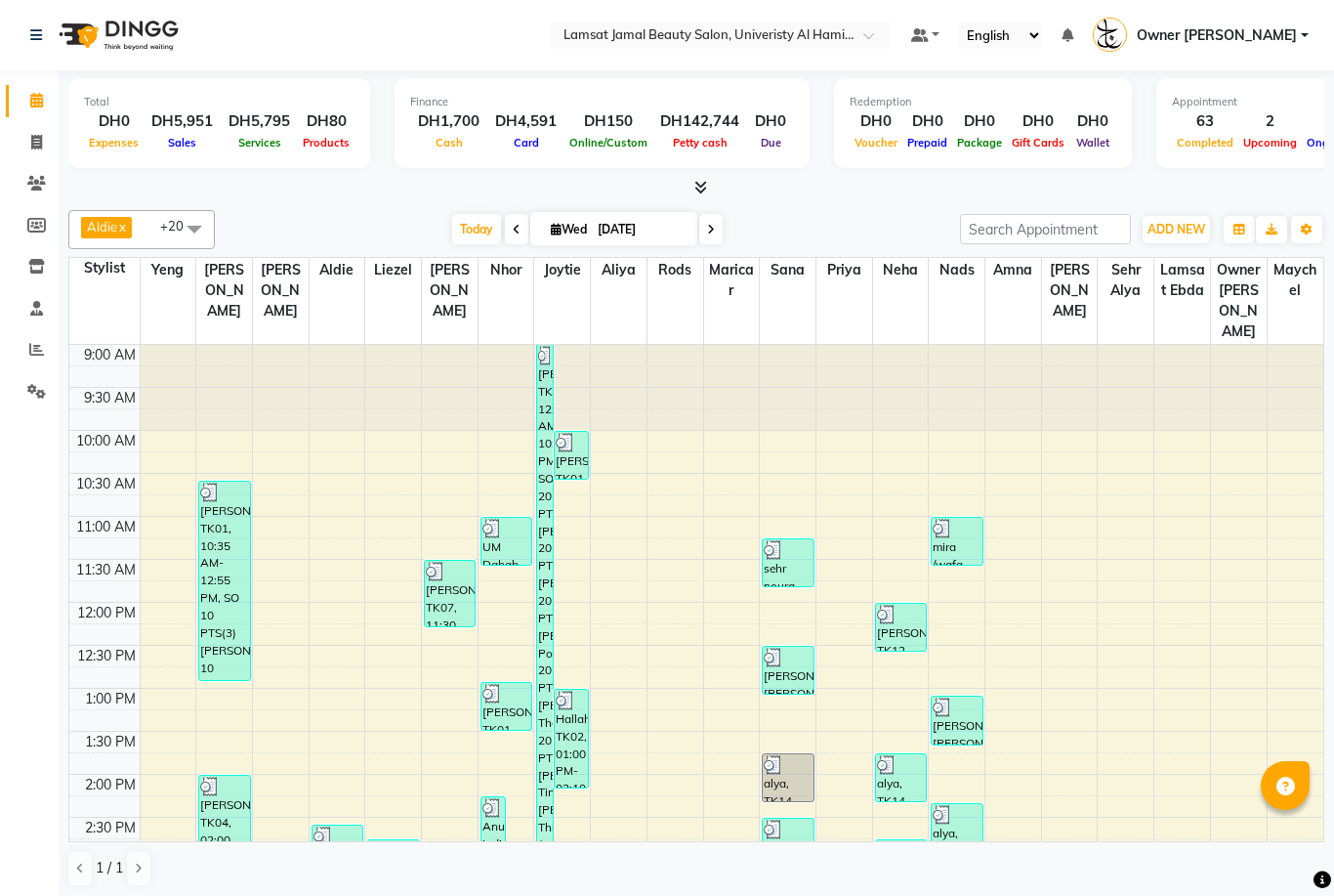  What do you see at coordinates (526, 121) in the screenshot?
I see `div: DH4,591` at bounding box center [526, 121].